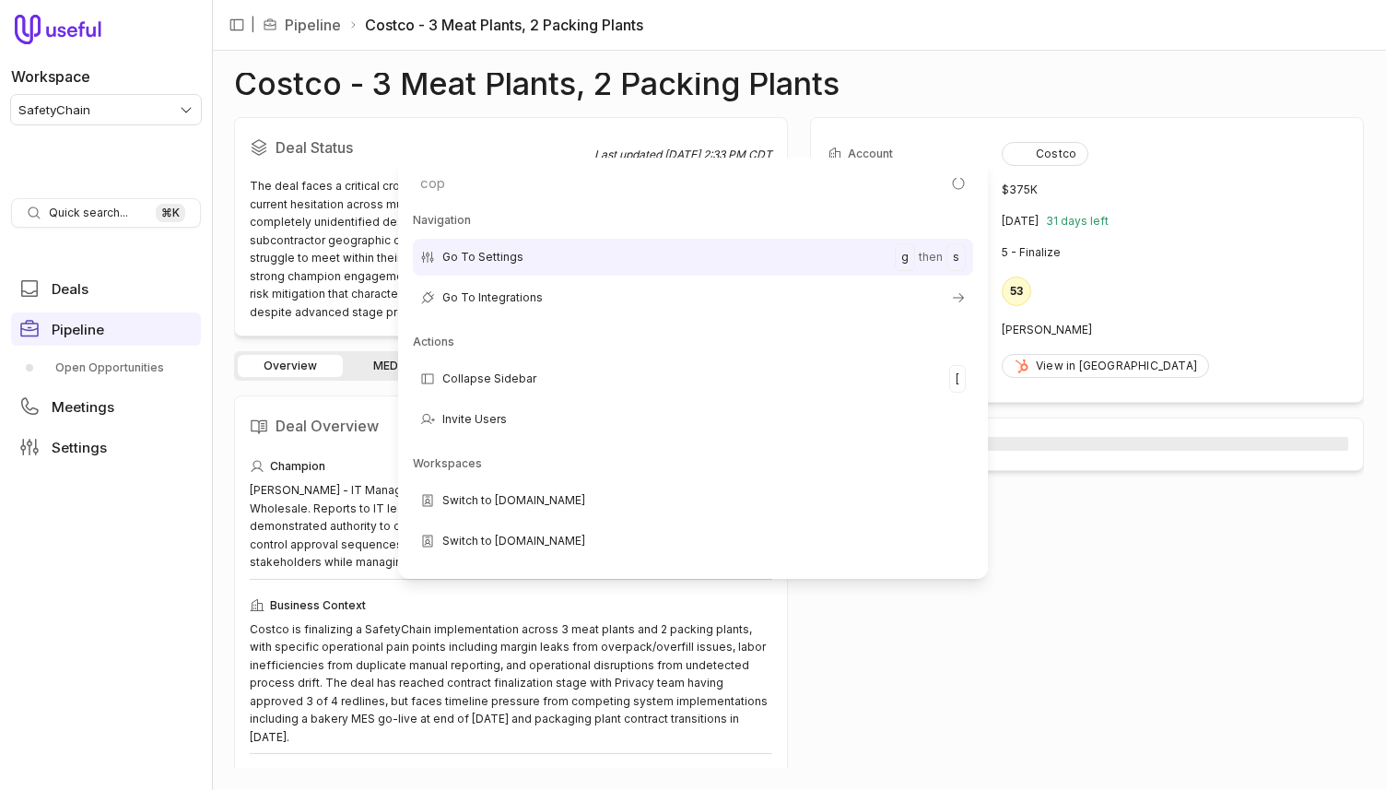  Describe the element at coordinates (931, 257) in the screenshot. I see `span: then` at that location.